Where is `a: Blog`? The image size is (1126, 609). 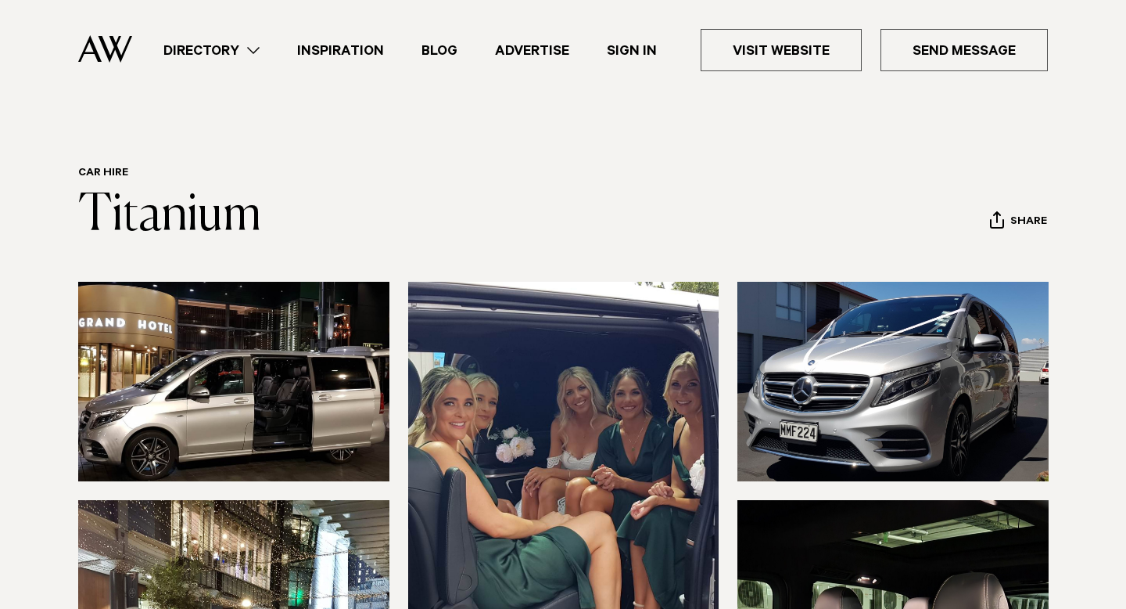 a: Blog is located at coordinates (440, 50).